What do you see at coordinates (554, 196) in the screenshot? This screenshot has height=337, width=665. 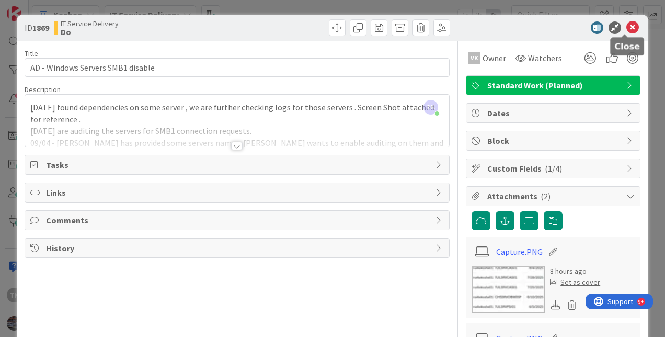 I see `span: Attachments` at bounding box center [554, 196].